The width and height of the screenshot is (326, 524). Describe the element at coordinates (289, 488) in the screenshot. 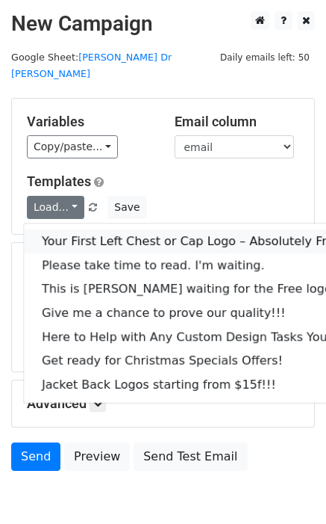

I see `div: Chat Widget` at that location.